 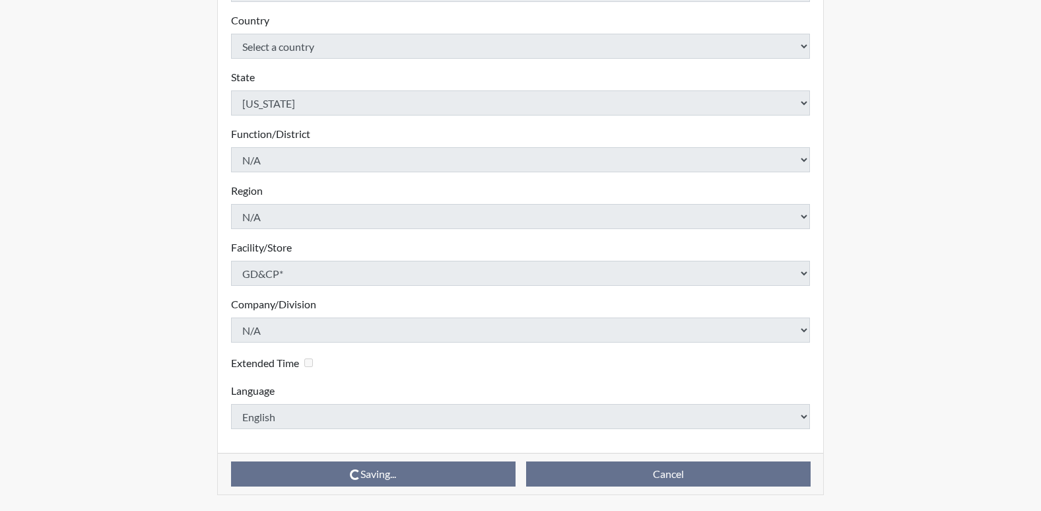 What do you see at coordinates (373, 474) in the screenshot?
I see `button: Saving...` at bounding box center [373, 474].